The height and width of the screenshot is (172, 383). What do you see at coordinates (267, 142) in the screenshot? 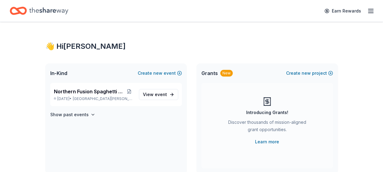
I see `a: Learn more` at bounding box center [267, 142].